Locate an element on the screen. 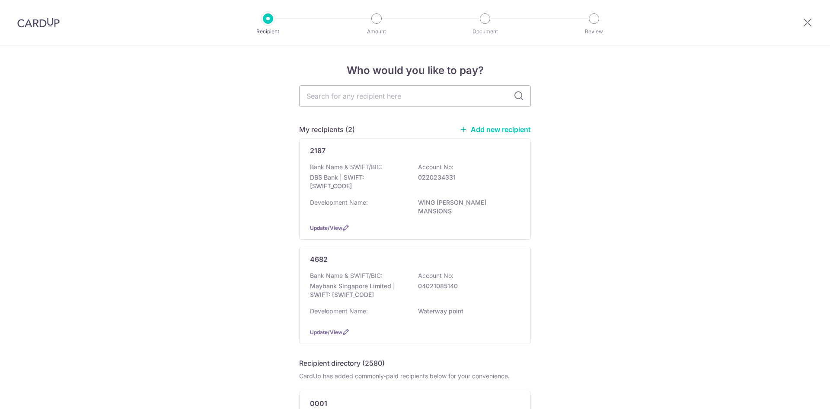 The height and width of the screenshot is (409, 830). p: Waterway point is located at coordinates (466, 311).